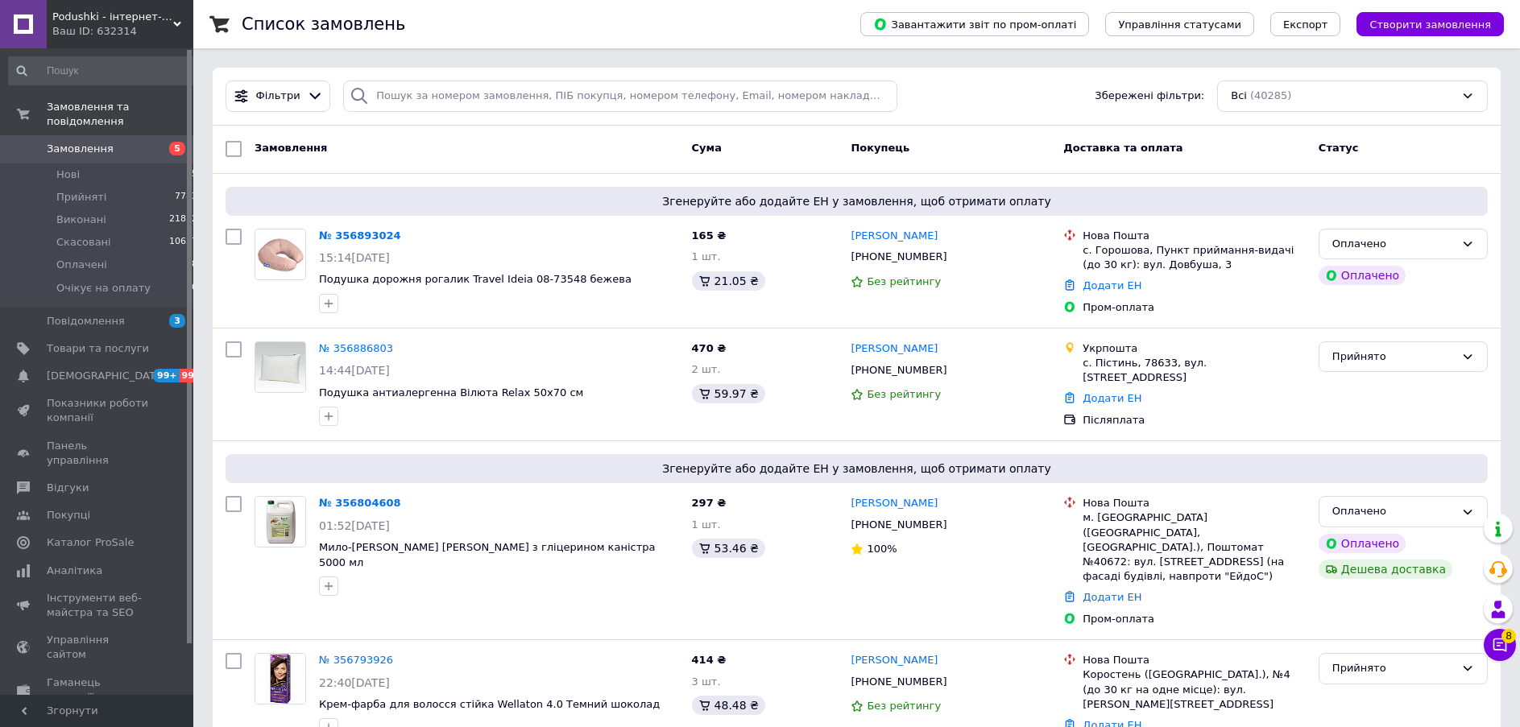  What do you see at coordinates (97, 690) in the screenshot?
I see `span: Гаманець компанії` at bounding box center [97, 690].